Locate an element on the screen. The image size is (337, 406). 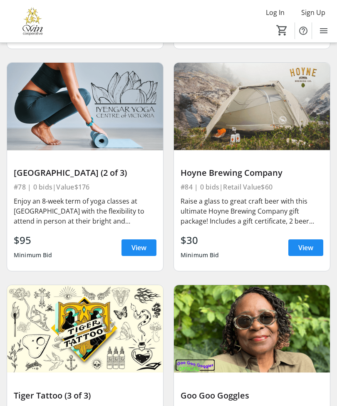
img: Victoria Women In Need Community Cooperative's Logo is located at coordinates (32, 21).